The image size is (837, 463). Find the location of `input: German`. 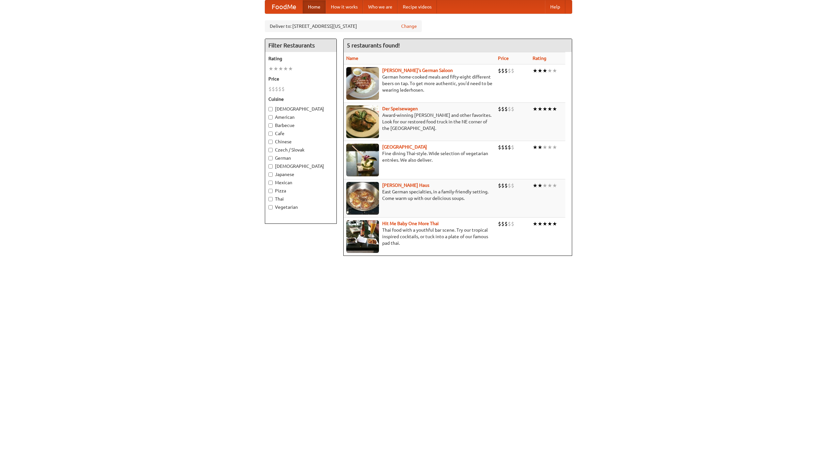

input: German is located at coordinates (270, 158).